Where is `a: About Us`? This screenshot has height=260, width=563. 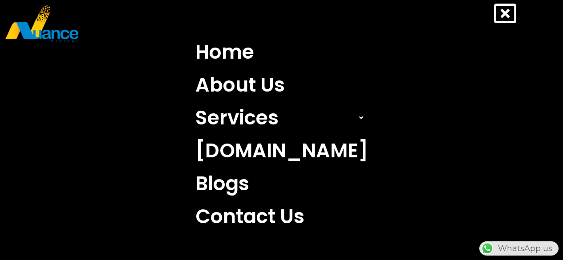 a: About Us is located at coordinates (282, 85).